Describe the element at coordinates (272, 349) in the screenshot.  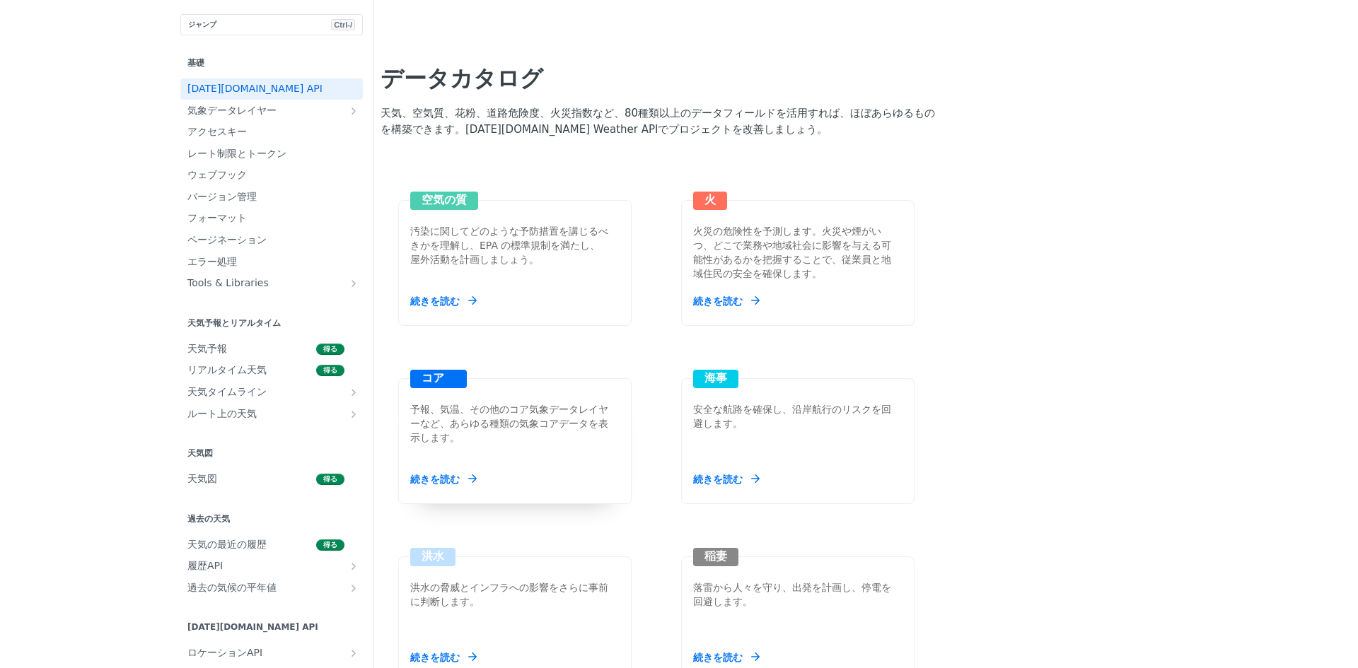
I see `a: 天気予報得る` at that location.